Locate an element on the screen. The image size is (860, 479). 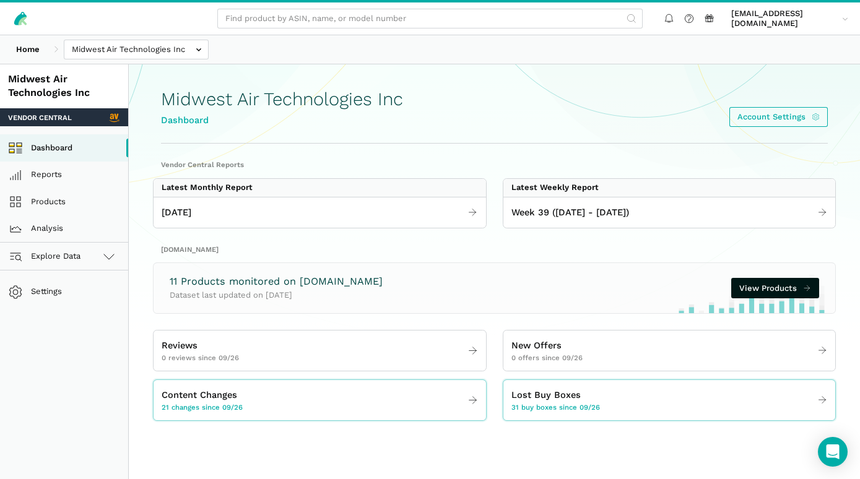
a: Content Changes 21 changes since 09/26 is located at coordinates (320, 401).